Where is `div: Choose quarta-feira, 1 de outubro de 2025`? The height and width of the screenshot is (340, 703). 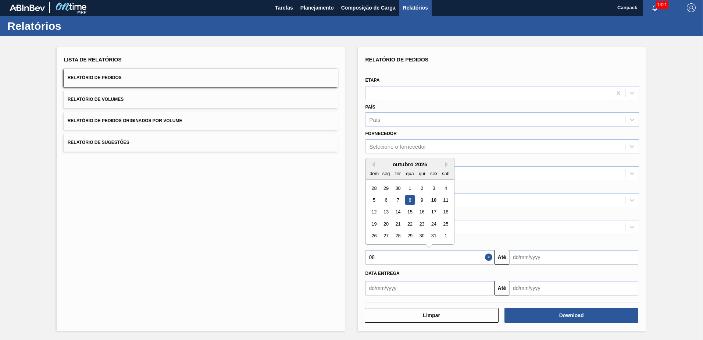 div: Choose quarta-feira, 1 de outubro de 2025 is located at coordinates (410, 188).